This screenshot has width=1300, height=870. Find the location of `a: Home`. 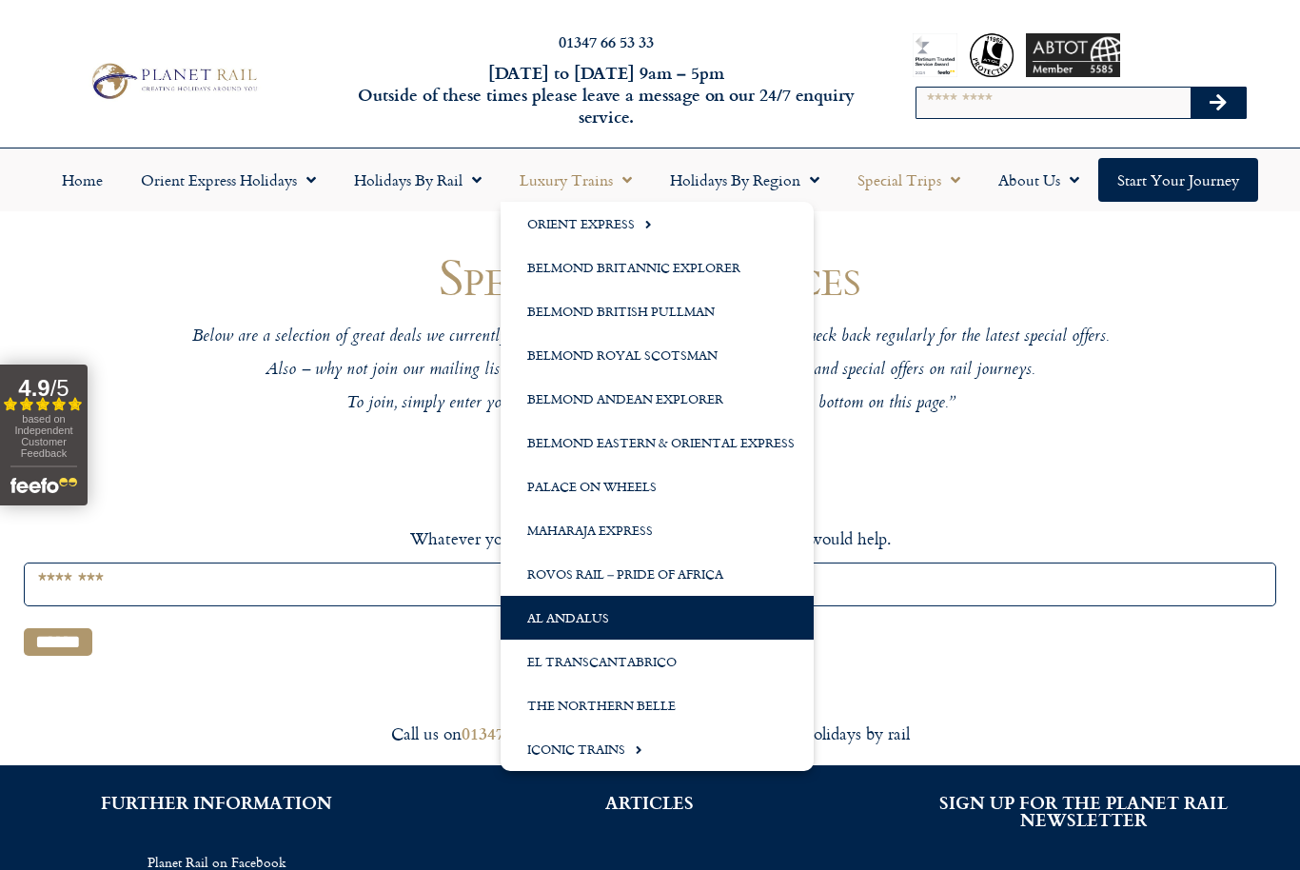

a: Home is located at coordinates (82, 180).